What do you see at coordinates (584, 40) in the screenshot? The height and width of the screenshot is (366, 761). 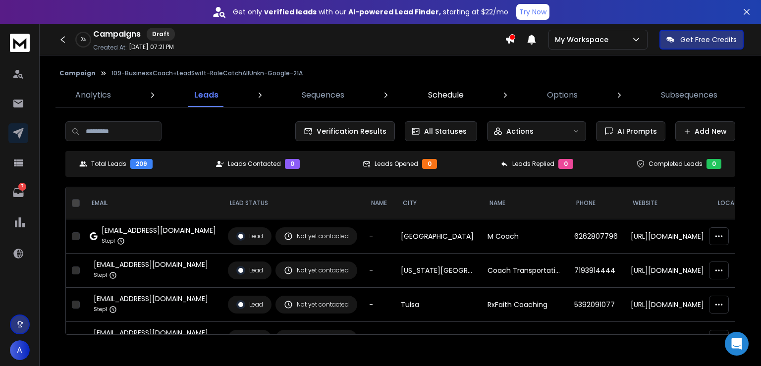 I see `p: My Workspace` at bounding box center [584, 40].